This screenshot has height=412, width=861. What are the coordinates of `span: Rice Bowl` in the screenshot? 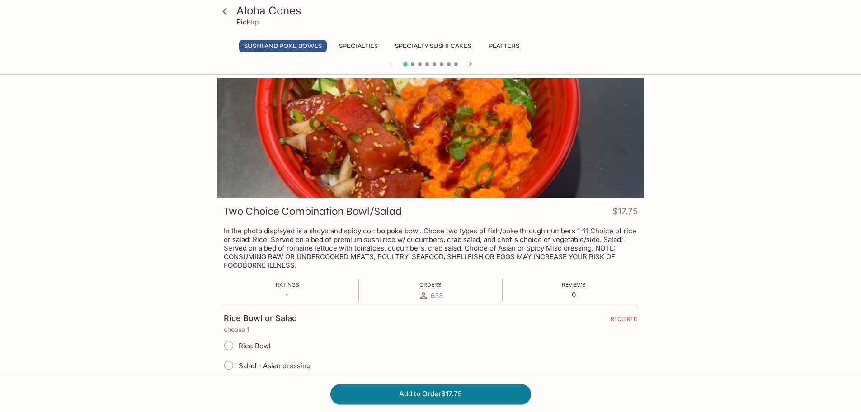 It's located at (255, 345).